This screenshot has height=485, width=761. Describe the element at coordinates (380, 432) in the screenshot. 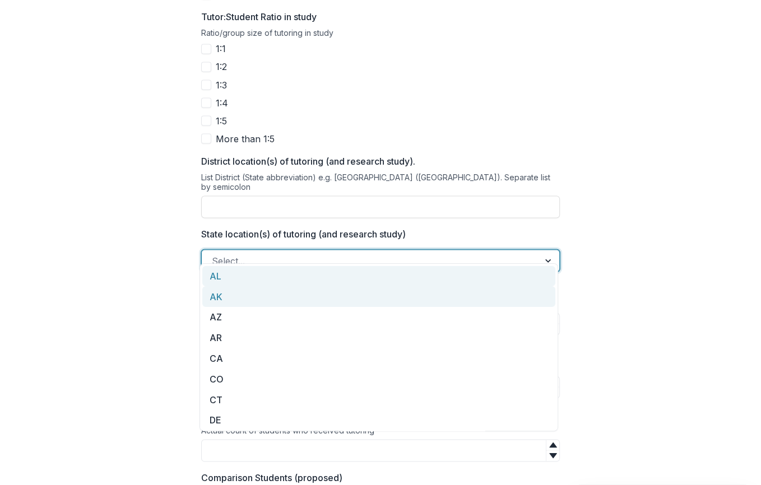

I see `div: Actual count of students who received tutoring` at that location.